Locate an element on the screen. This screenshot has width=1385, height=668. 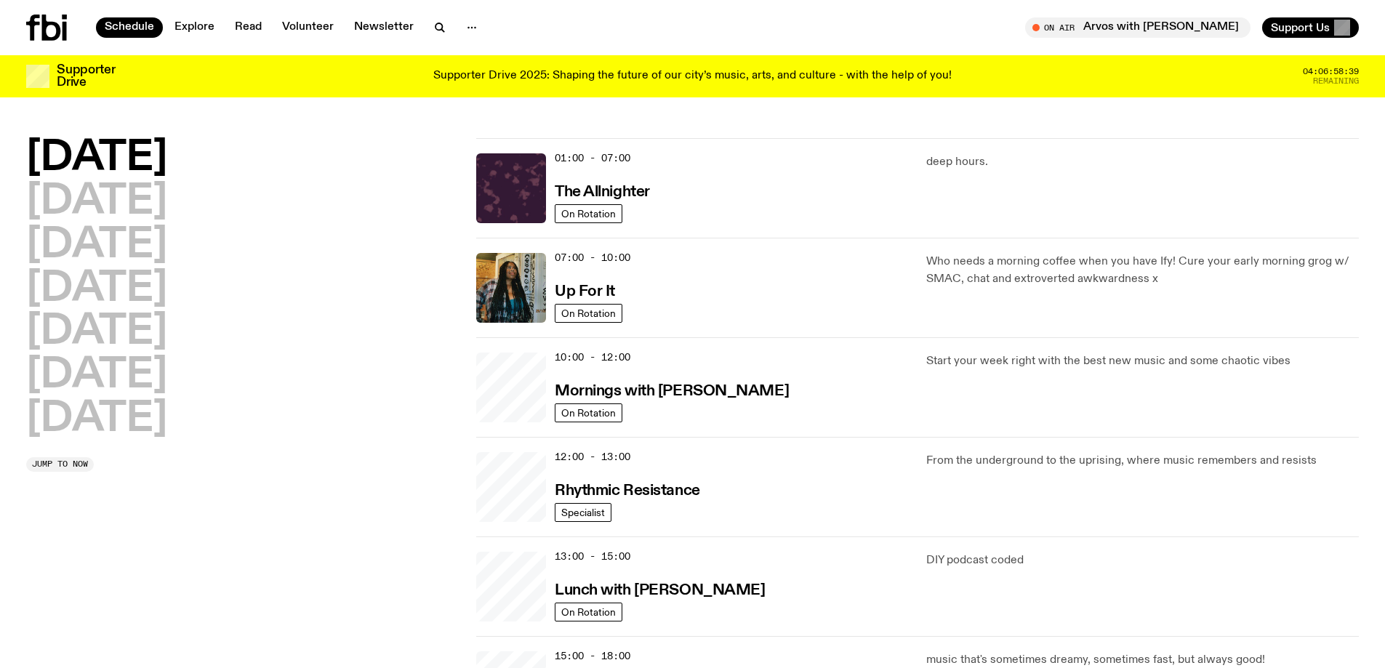
a: Jim Kretschmer in a really cute outfit with cute braids, standing on a train holding up a peace s... is located at coordinates (511, 388).